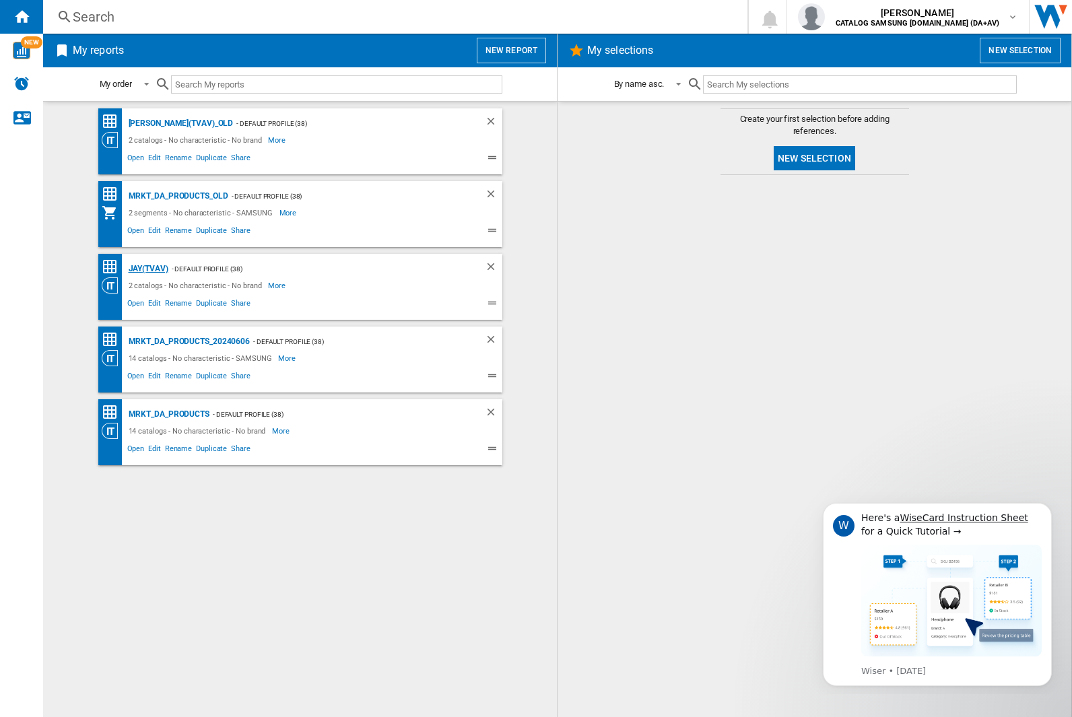  I want to click on div: Search, so click(393, 17).